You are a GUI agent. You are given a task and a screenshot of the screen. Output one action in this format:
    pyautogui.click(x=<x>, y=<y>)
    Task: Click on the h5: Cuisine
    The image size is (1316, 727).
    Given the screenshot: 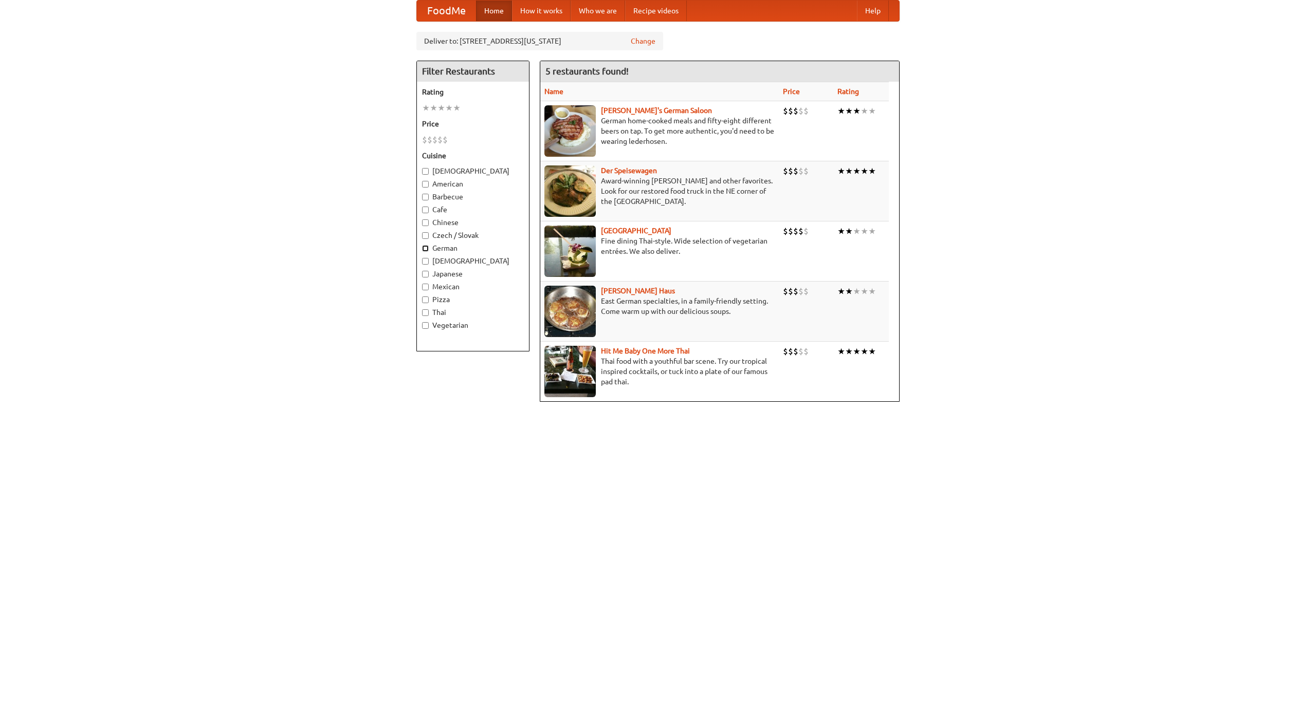 What is the action you would take?
    pyautogui.click(x=473, y=156)
    